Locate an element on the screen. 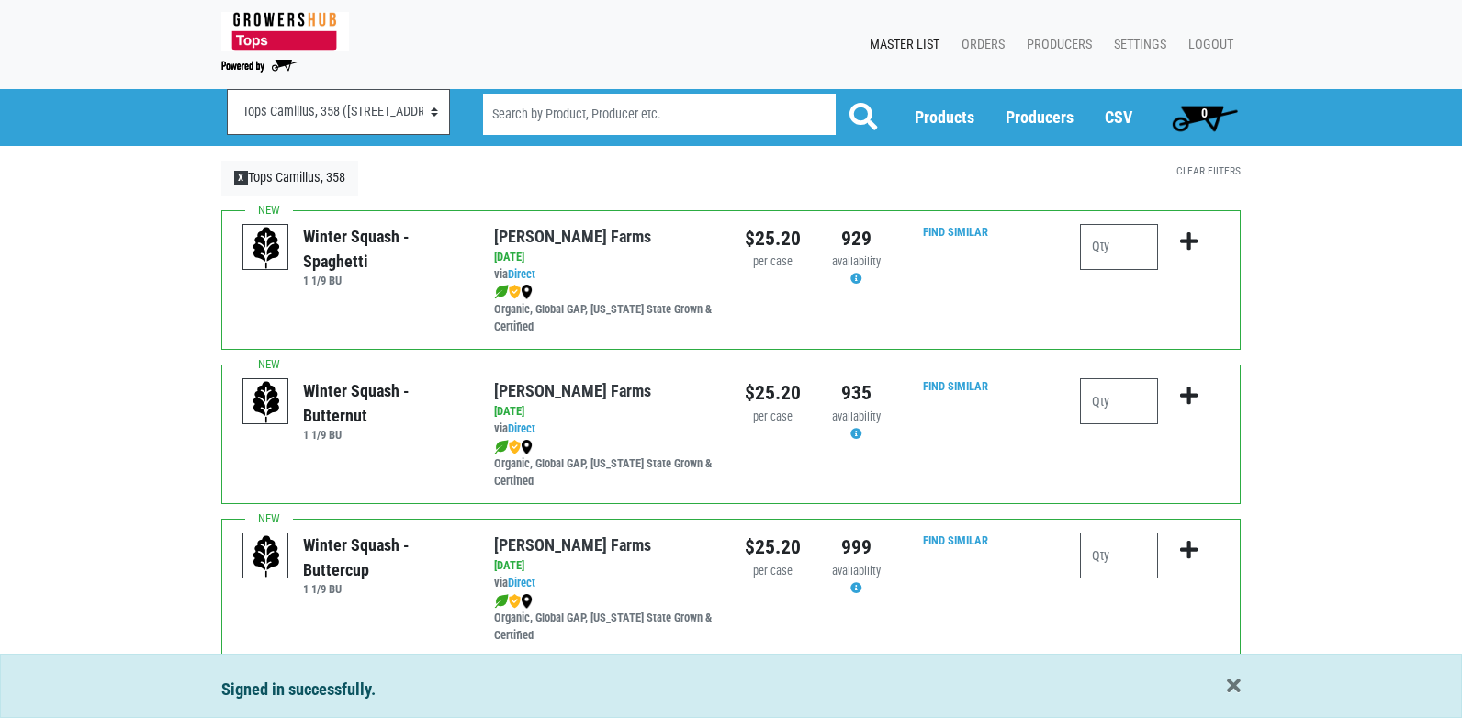 This screenshot has height=718, width=1462. span: Products is located at coordinates (944, 117).